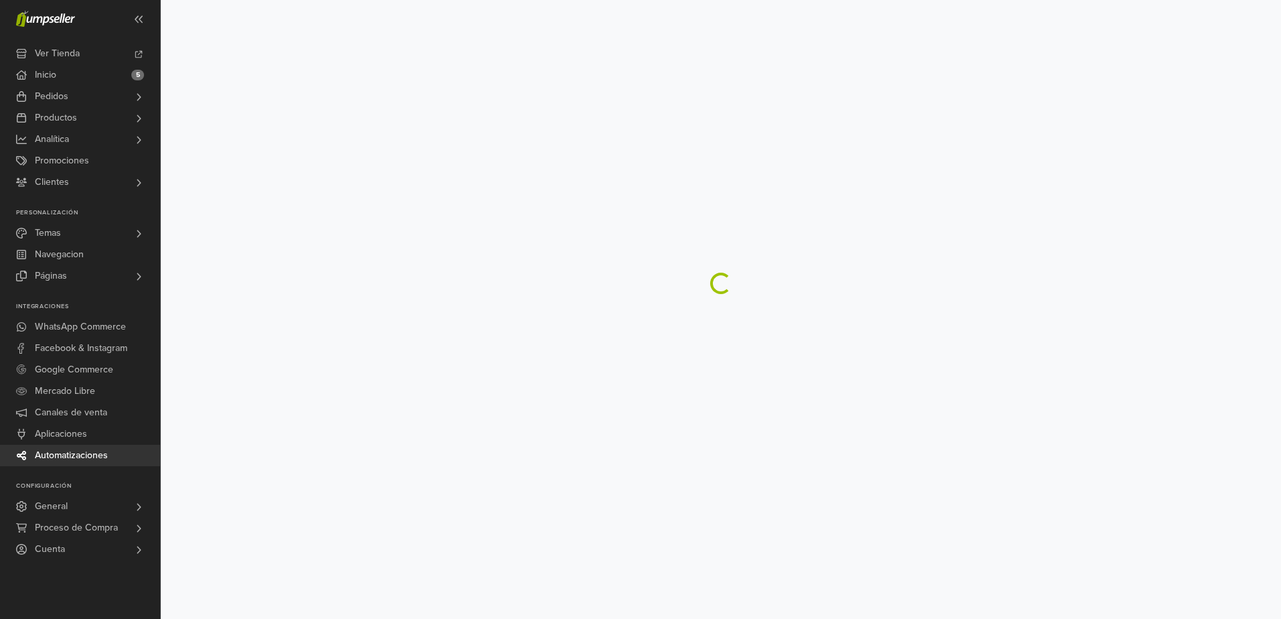  Describe the element at coordinates (137, 75) in the screenshot. I see `span: 5` at that location.